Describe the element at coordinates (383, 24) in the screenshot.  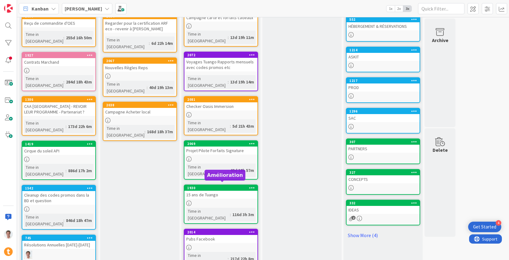
I see `div: 552HÉBERGEMENT & RÉSERVATIONS` at that location.